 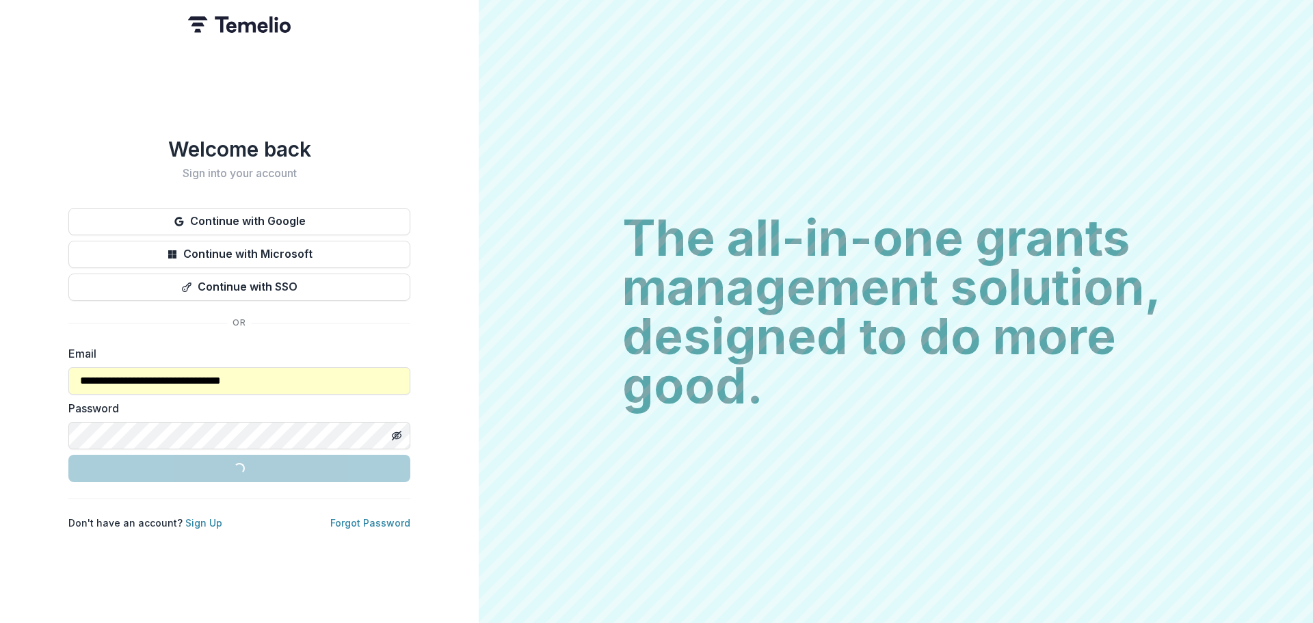 What do you see at coordinates (235, 354) in the screenshot?
I see `label: Email` at bounding box center [235, 354].